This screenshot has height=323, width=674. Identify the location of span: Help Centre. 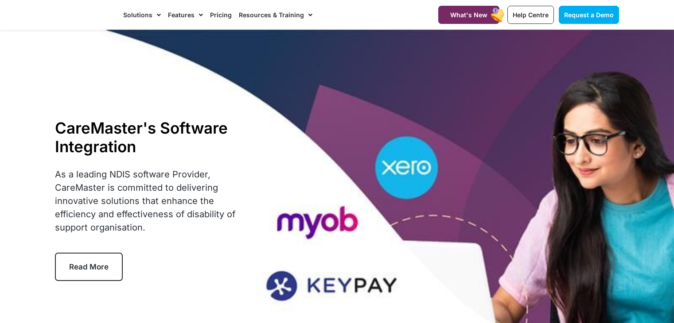
(530, 15).